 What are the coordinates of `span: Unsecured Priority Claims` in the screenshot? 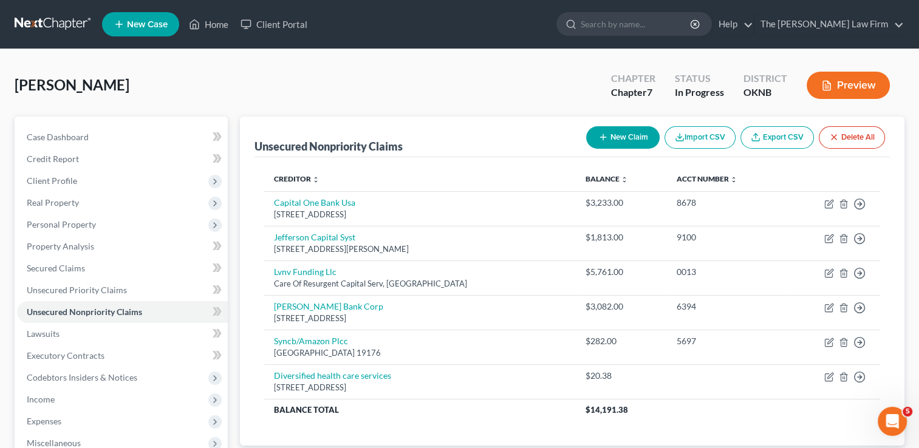 It's located at (77, 290).